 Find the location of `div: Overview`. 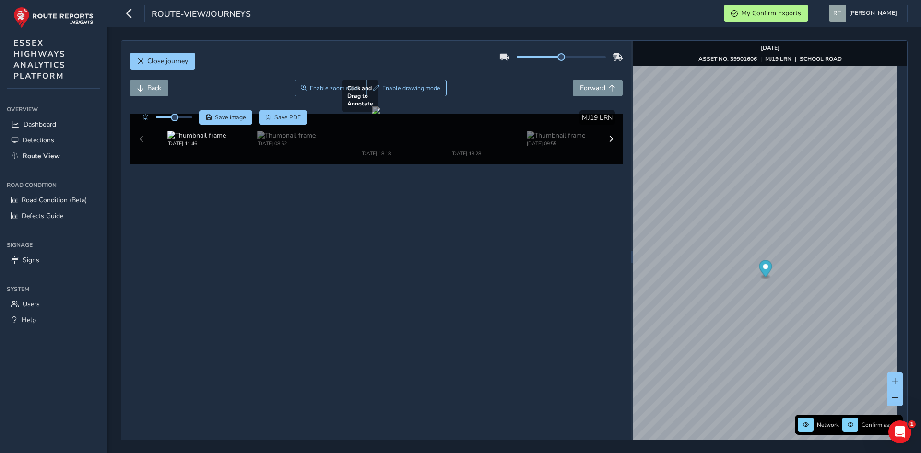

div: Overview is located at coordinates (53, 109).